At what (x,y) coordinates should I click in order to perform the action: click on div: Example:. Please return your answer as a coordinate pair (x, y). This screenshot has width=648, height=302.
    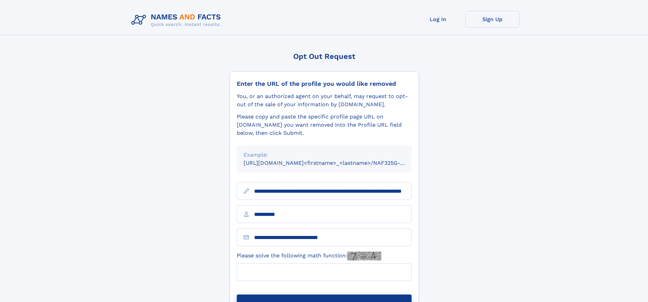
    Looking at the image, I should click on (324, 155).